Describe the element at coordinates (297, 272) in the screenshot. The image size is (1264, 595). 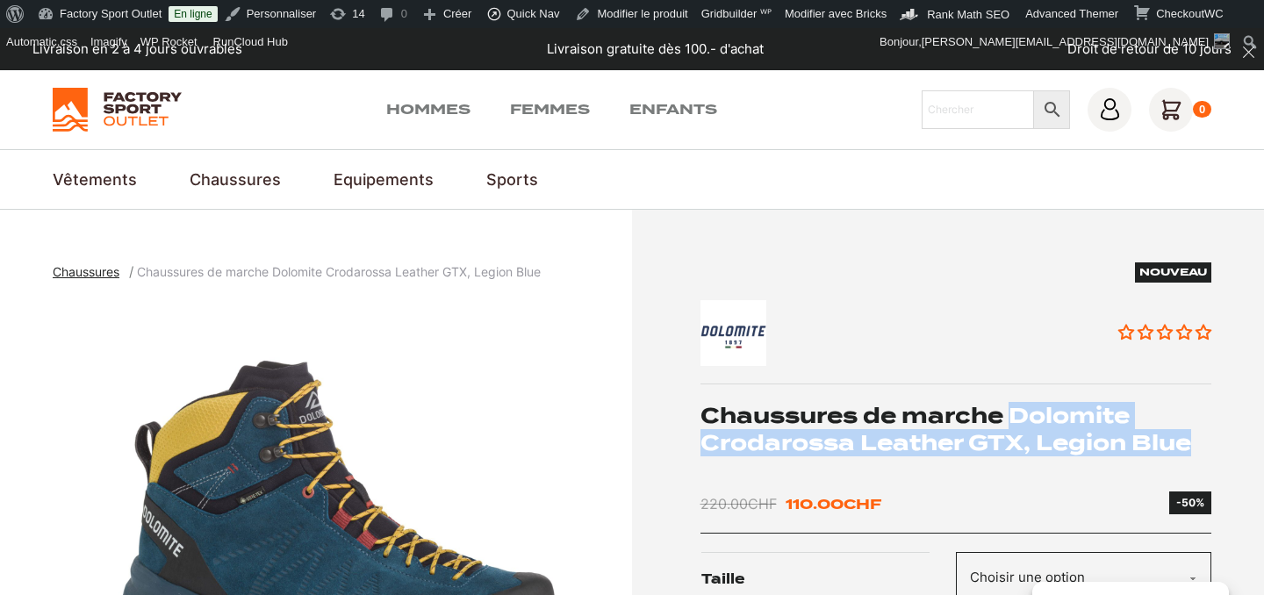
I see `nav: breadcrumbs` at that location.